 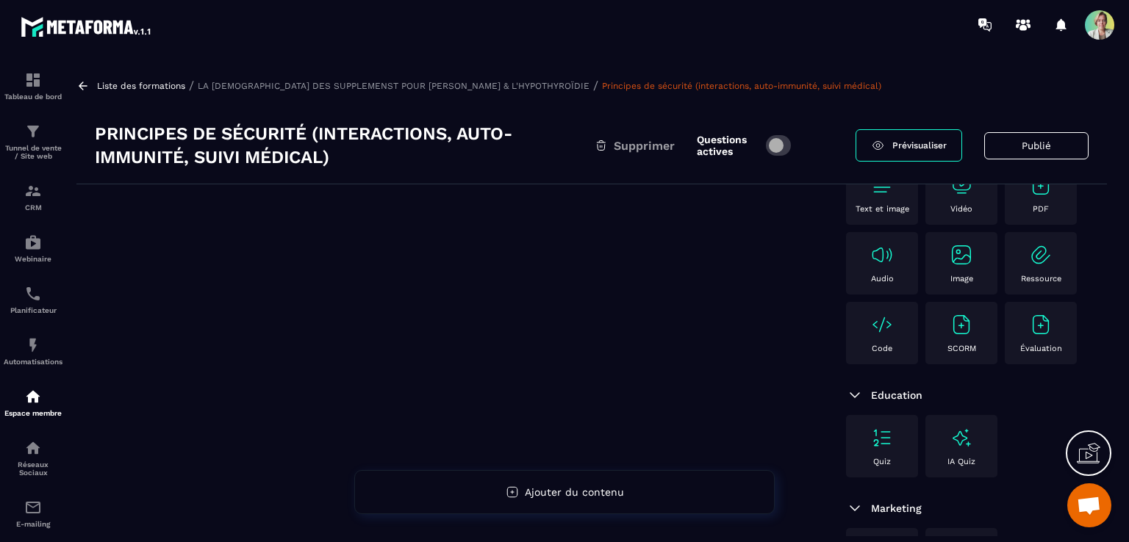 What do you see at coordinates (961, 438) in the screenshot?
I see `img: text-image` at bounding box center [961, 438].